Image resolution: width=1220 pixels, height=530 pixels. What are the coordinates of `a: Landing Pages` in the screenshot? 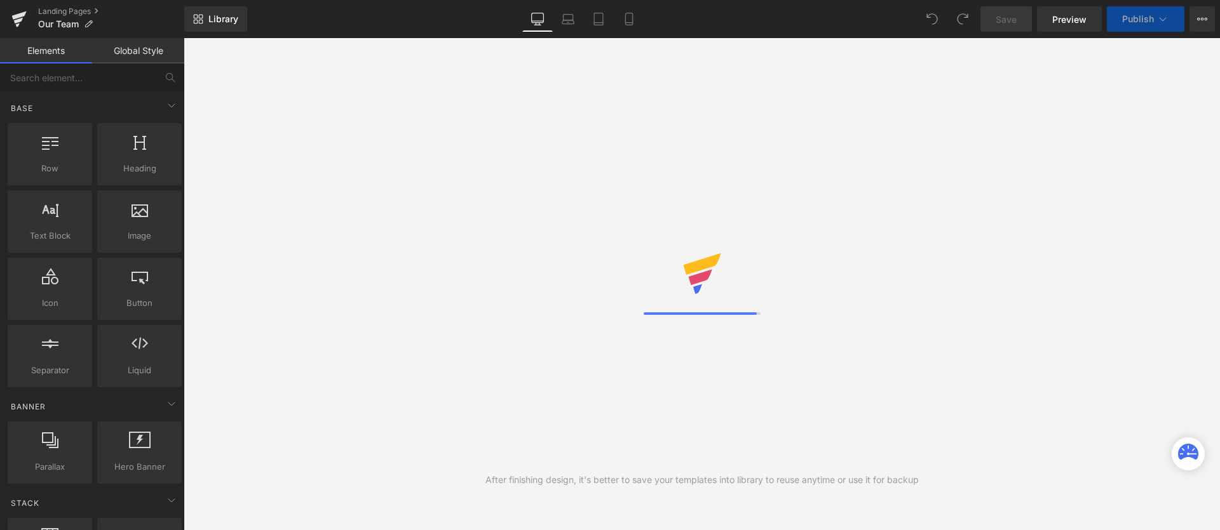 It's located at (111, 11).